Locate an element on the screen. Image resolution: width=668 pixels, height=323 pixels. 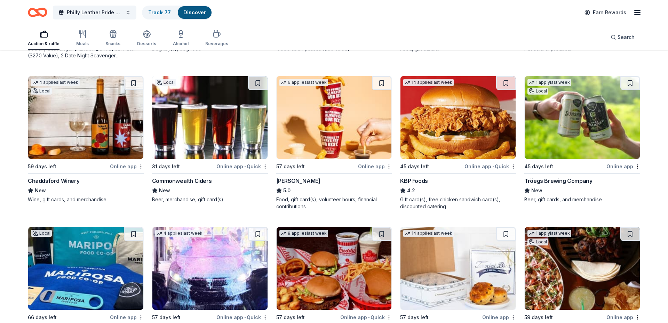
img: Image for Sheetz is located at coordinates (334, 118).